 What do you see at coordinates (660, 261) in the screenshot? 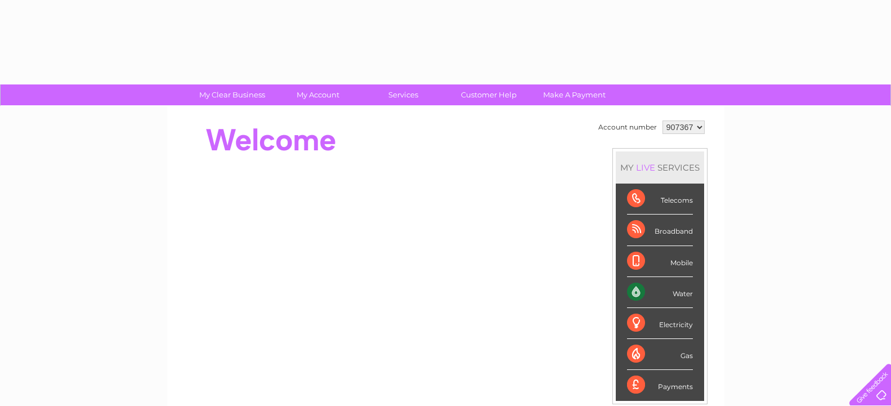
I see `div: Mobile` at bounding box center [660, 261].